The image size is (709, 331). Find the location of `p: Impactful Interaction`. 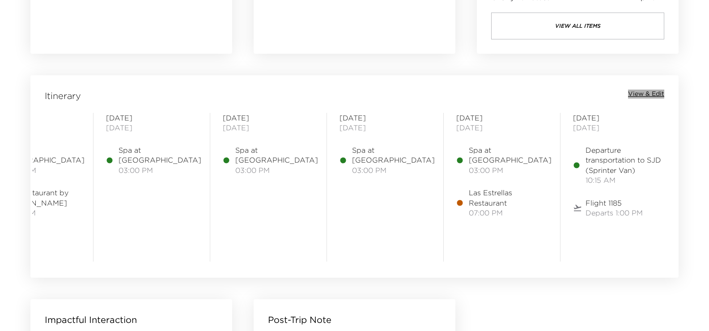

p: Impactful Interaction is located at coordinates (91, 319).